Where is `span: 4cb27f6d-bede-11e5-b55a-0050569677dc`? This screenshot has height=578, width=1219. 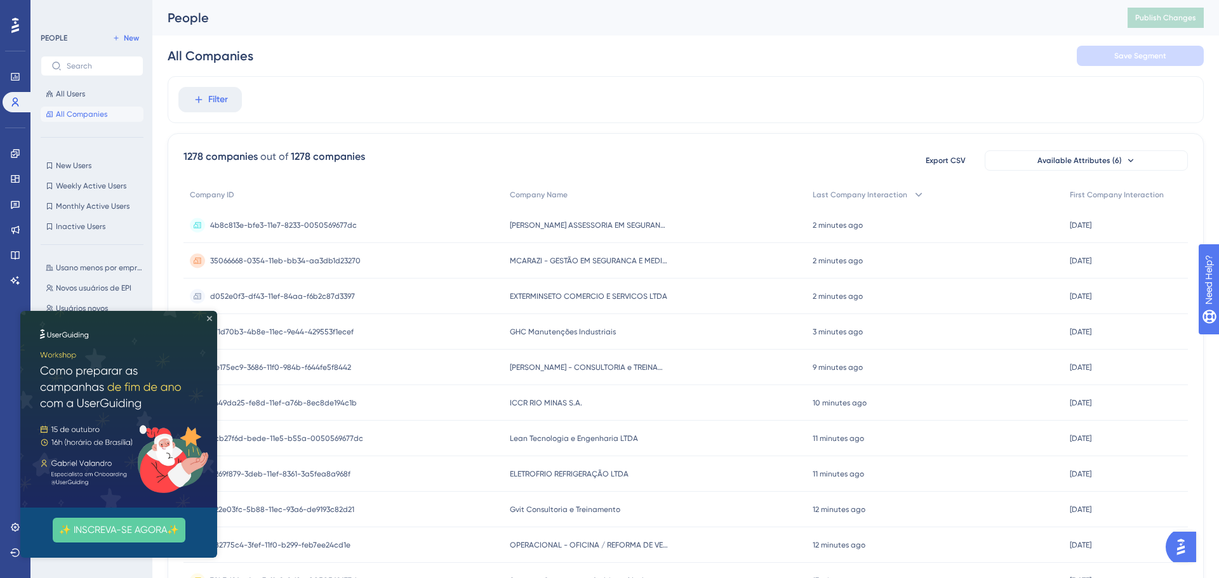 span: 4cb27f6d-bede-11e5-b55a-0050569677dc is located at coordinates (286, 439).